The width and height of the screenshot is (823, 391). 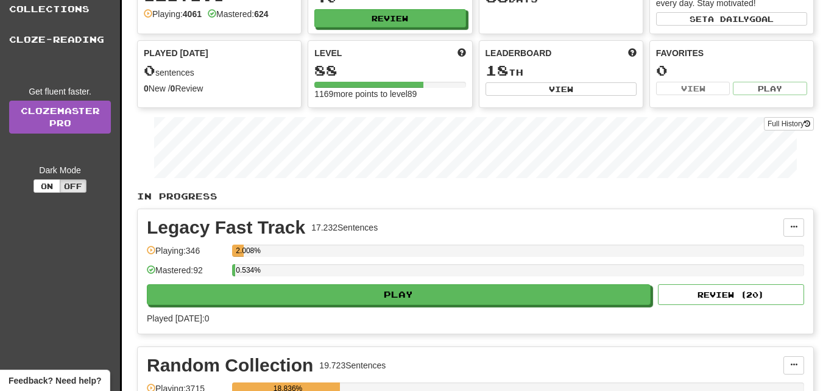 I want to click on span: This week in points, UTC, so click(x=633, y=53).